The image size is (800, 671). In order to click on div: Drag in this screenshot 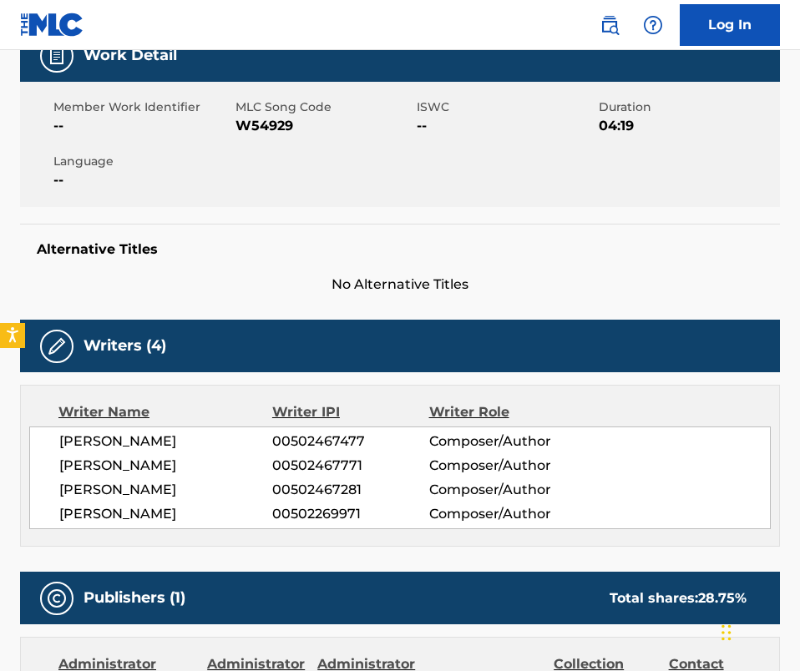, I will do `click(726, 633)`.